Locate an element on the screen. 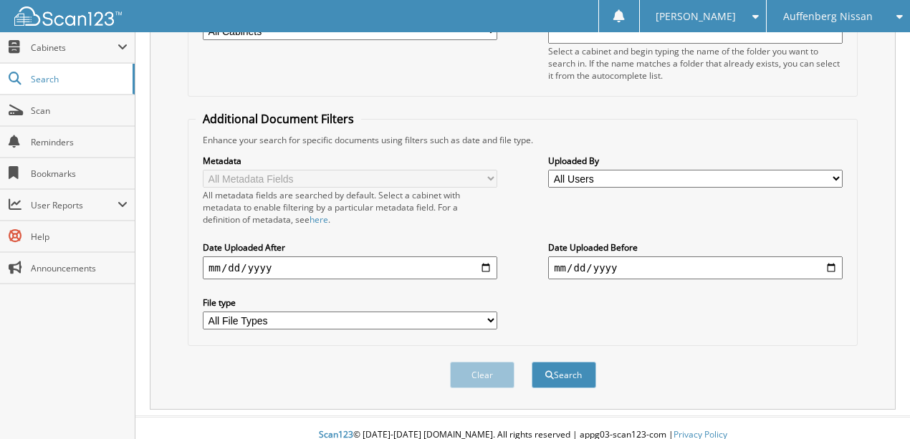 The height and width of the screenshot is (439, 910). span: Announcements is located at coordinates (79, 268).